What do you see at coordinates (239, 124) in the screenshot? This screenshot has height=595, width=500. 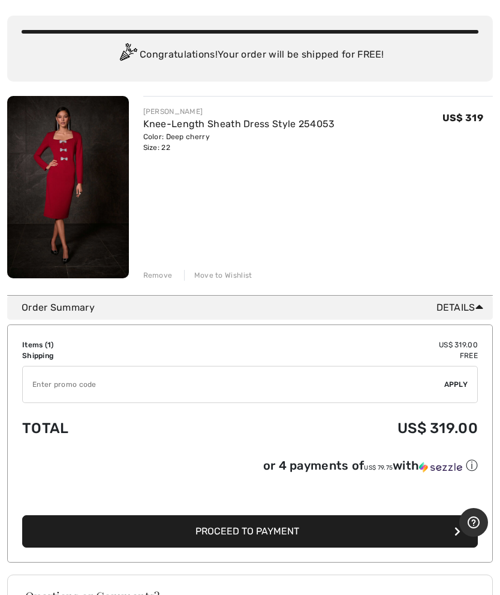 I see `a: Knee-Length Sheath Dress Style 254053` at bounding box center [239, 124].